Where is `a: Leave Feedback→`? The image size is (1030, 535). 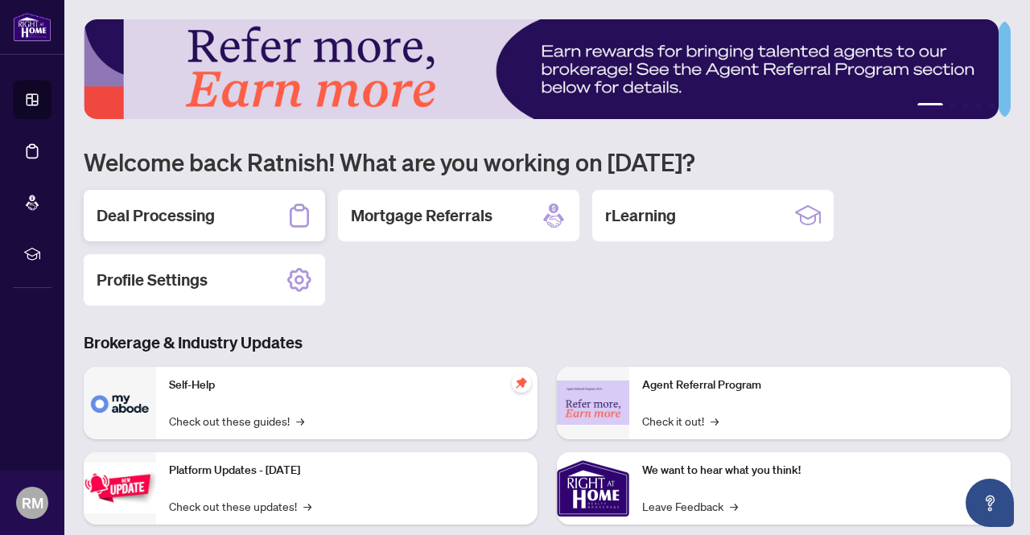 a: Leave Feedback→ is located at coordinates (690, 506).